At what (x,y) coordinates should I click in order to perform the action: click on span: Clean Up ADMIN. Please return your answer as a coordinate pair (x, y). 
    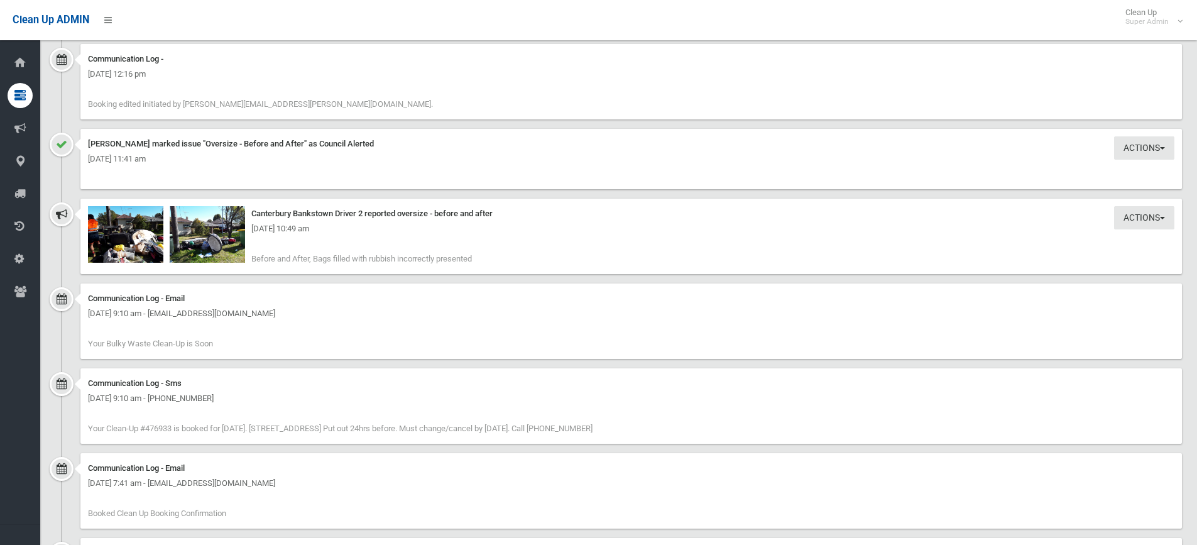
    Looking at the image, I should click on (51, 19).